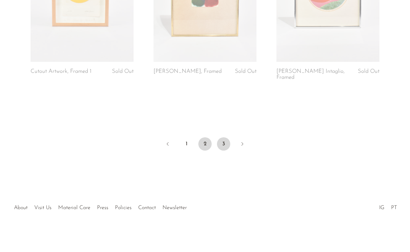 Image resolution: width=410 pixels, height=252 pixels. I want to click on a: Visit Us, so click(43, 208).